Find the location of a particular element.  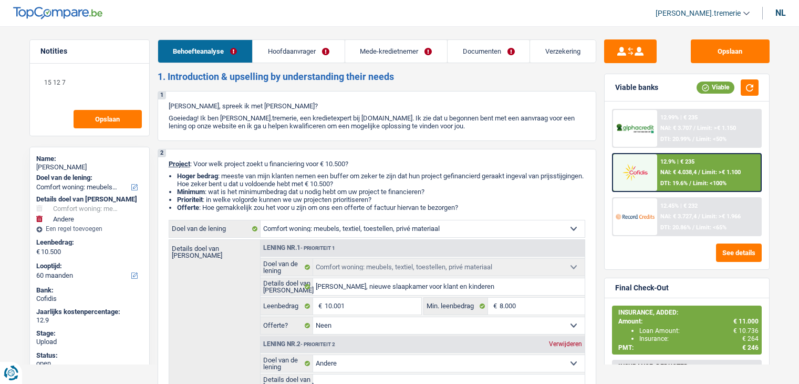

div: open is located at coordinates (89, 363).